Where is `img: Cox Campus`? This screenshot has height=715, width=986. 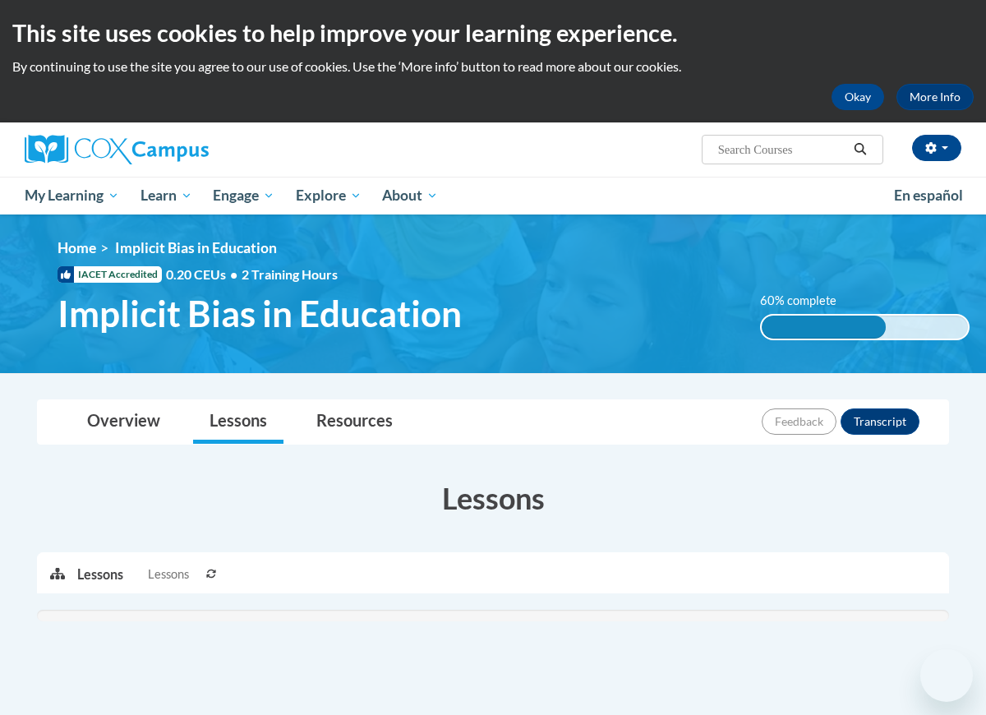 img: Cox Campus is located at coordinates (117, 150).